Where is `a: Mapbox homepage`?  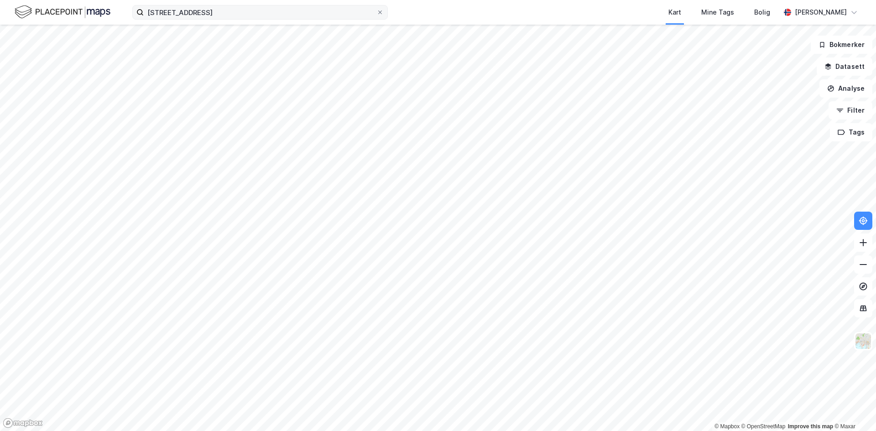 a: Mapbox homepage is located at coordinates (23, 423).